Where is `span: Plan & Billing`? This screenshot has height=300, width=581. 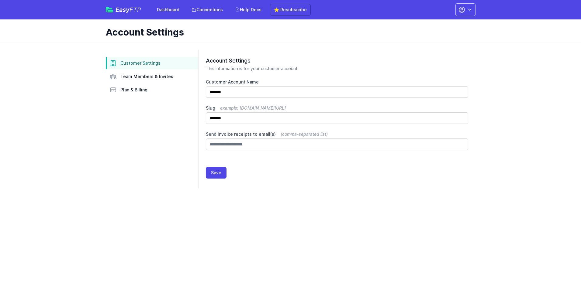 span: Plan & Billing is located at coordinates (134, 90).